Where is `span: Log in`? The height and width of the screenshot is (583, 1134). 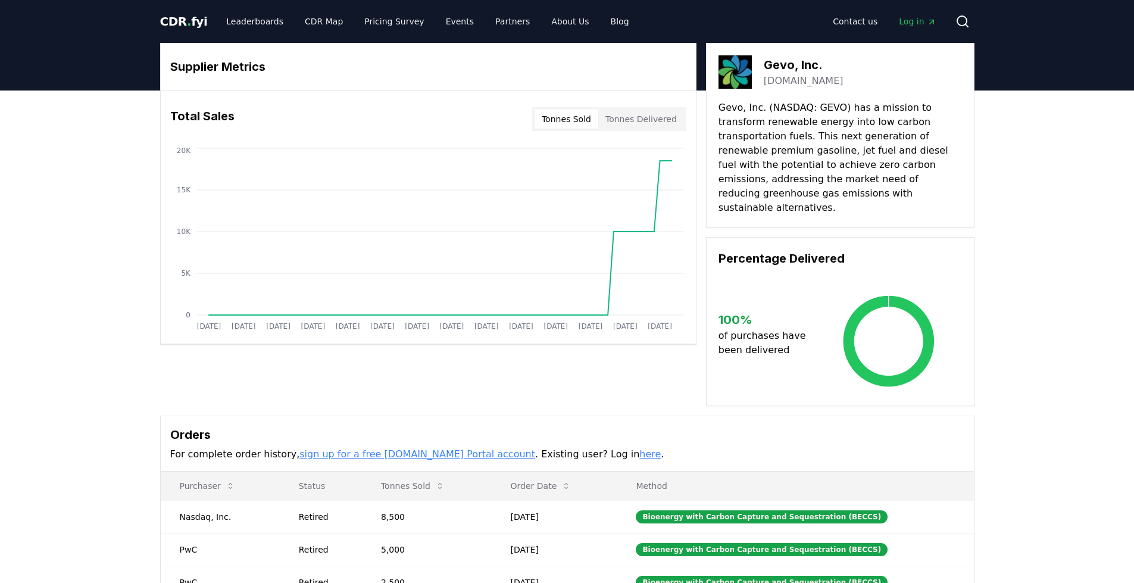 span: Log in is located at coordinates (918, 21).